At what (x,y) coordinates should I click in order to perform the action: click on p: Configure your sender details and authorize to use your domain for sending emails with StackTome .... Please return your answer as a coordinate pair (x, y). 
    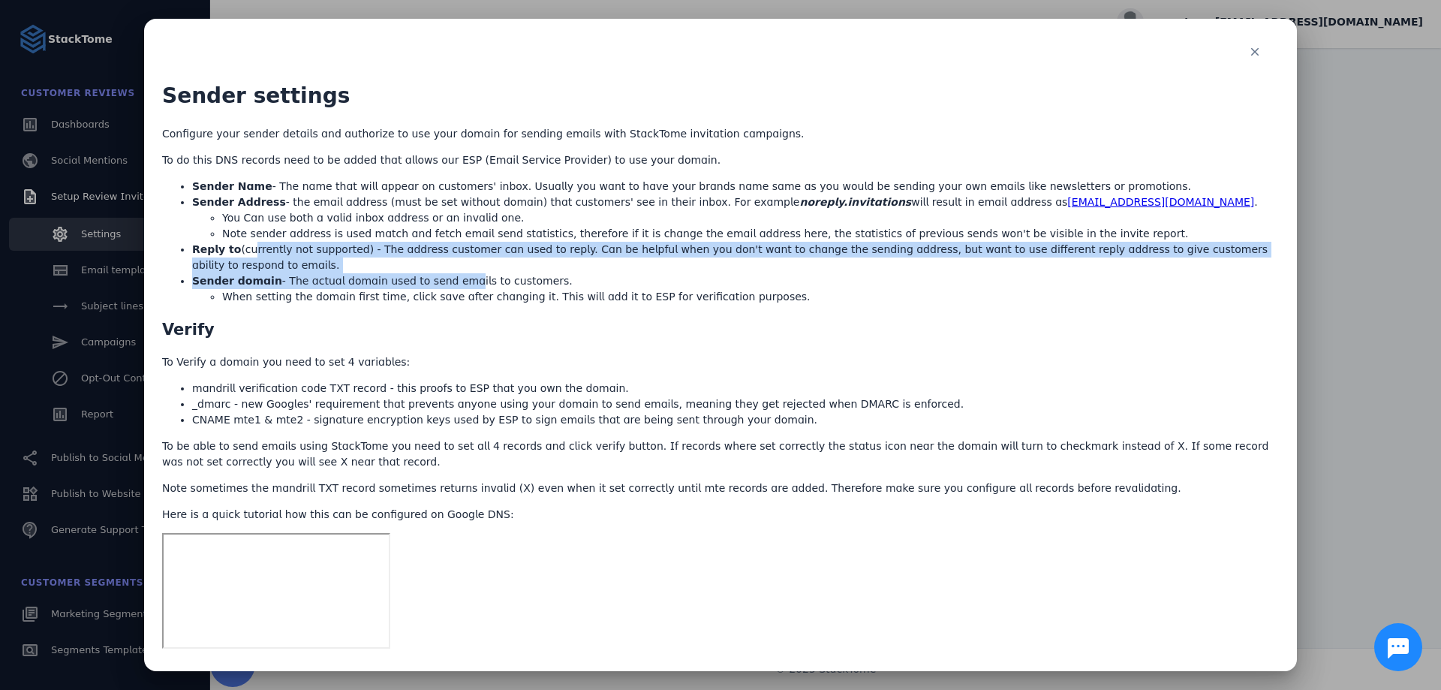
    Looking at the image, I should click on (720, 134).